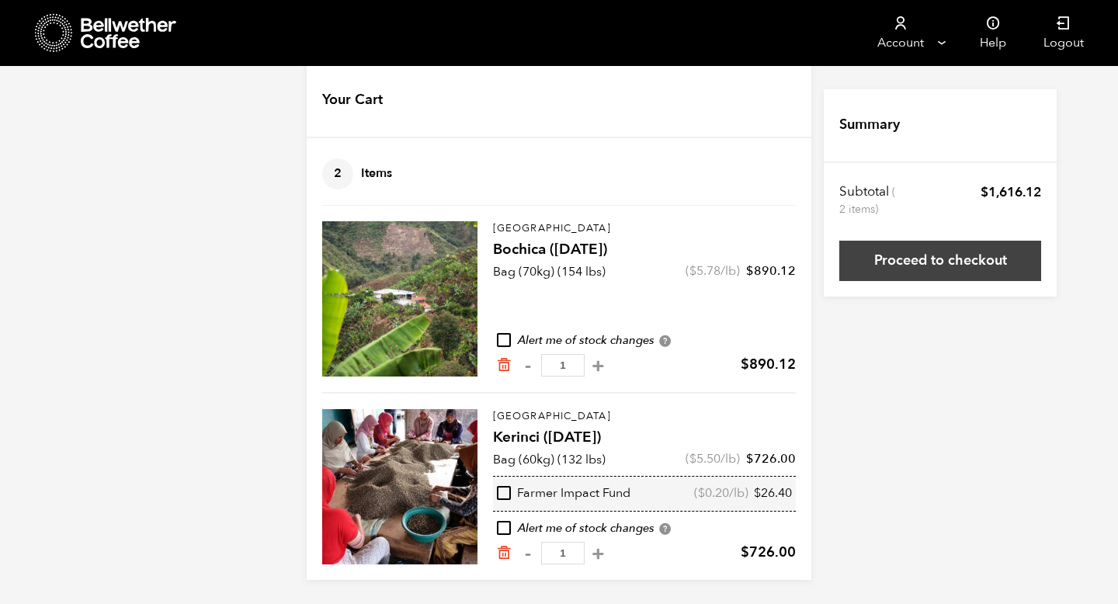 This screenshot has height=604, width=1118. I want to click on p: Bag (70kg) (154 lbs), so click(549, 272).